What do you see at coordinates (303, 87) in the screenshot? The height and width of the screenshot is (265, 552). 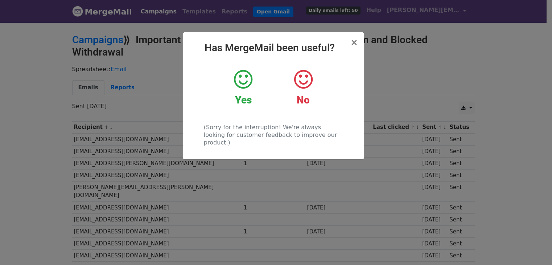 I see `a: No` at bounding box center [303, 87].